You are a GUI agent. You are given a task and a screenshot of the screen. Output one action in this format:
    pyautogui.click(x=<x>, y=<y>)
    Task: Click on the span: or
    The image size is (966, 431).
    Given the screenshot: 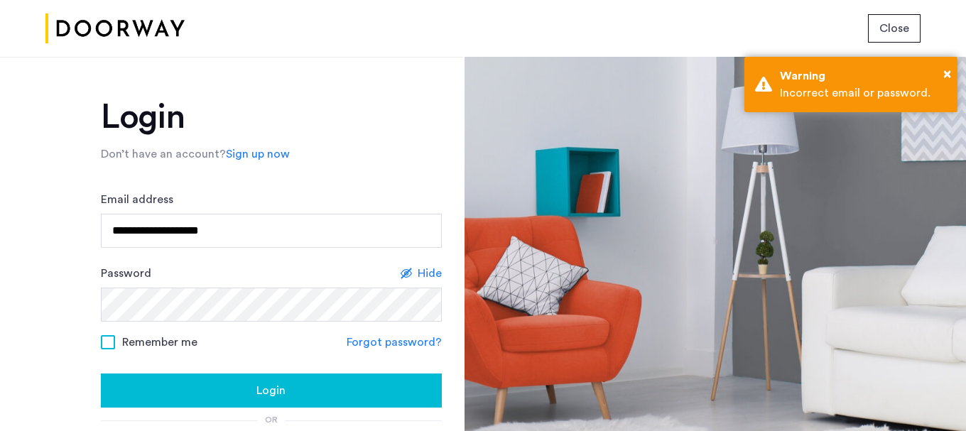 What is the action you would take?
    pyautogui.click(x=271, y=420)
    